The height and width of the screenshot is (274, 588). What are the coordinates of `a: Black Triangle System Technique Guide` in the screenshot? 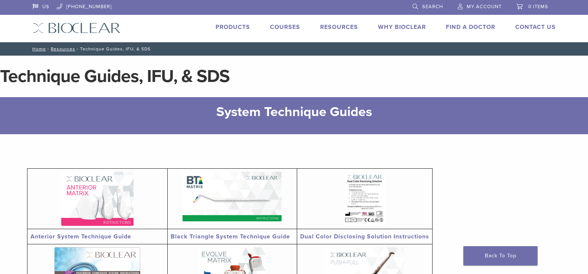 It's located at (230, 237).